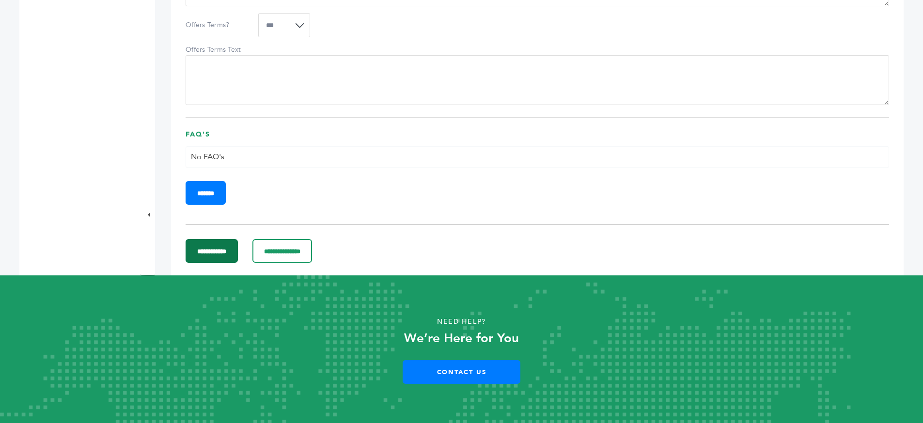 This screenshot has width=923, height=423. I want to click on label: Offers Terms?, so click(219, 25).